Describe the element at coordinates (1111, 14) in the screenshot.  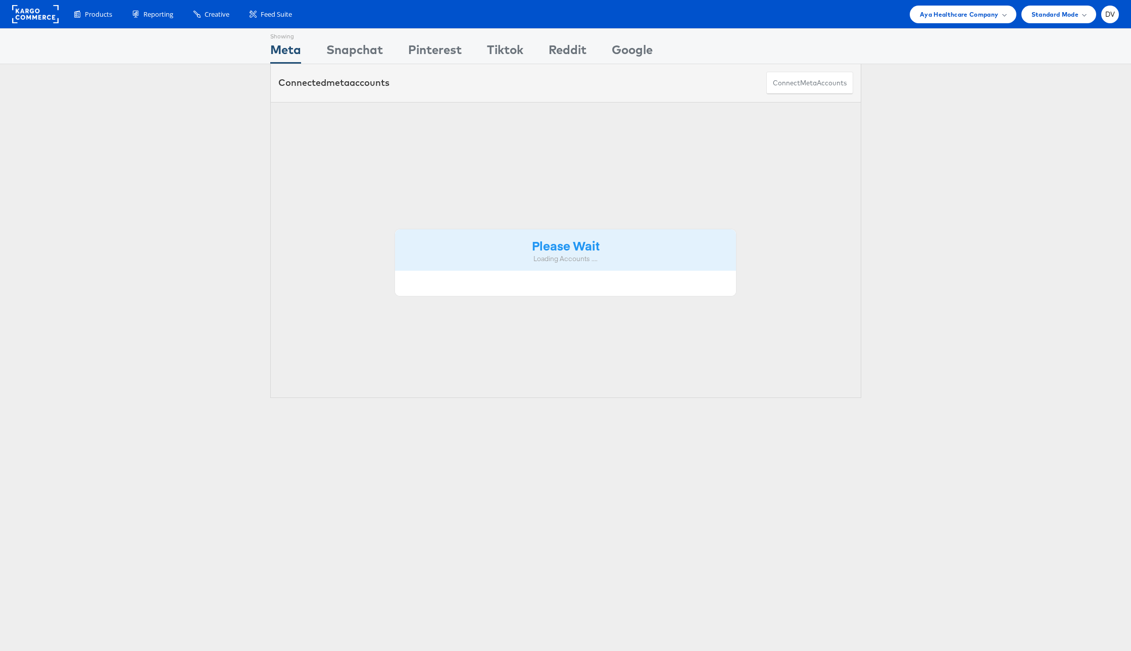
I see `span: DV` at that location.